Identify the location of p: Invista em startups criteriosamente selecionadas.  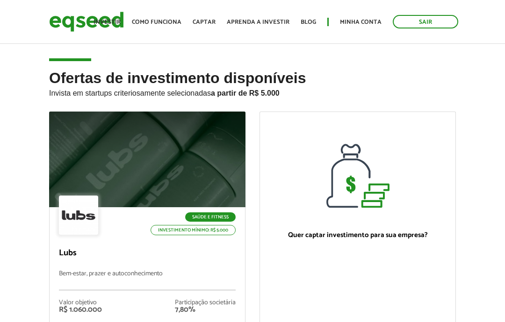
(252, 92).